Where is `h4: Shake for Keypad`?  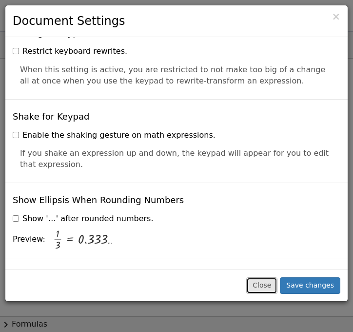
h4: Shake for Keypad is located at coordinates (51, 117).